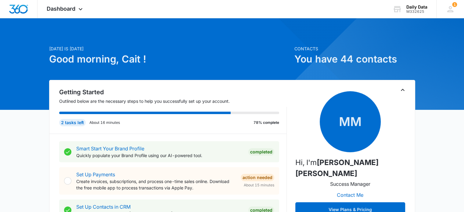 The image size is (464, 212). What do you see at coordinates (354, 48) in the screenshot?
I see `p: Contacts` at bounding box center [354, 48].